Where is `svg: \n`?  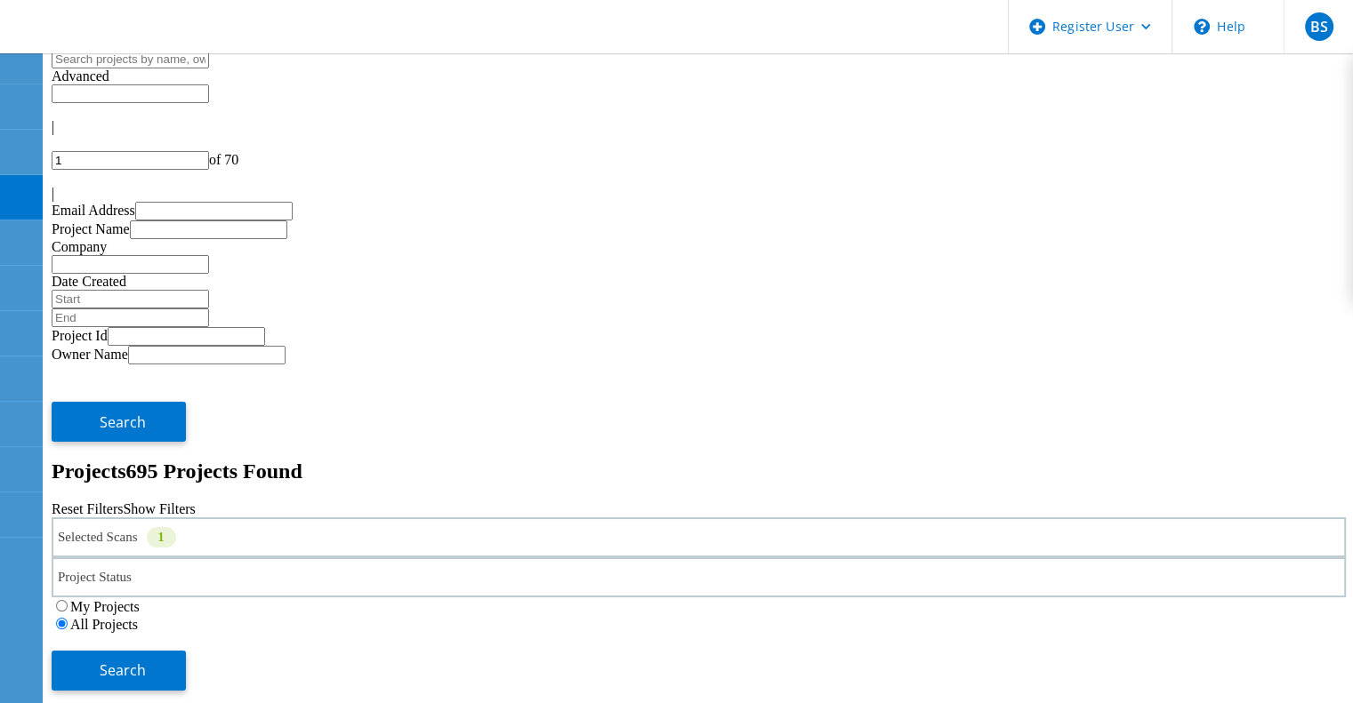 svg: \n is located at coordinates (1202, 27).